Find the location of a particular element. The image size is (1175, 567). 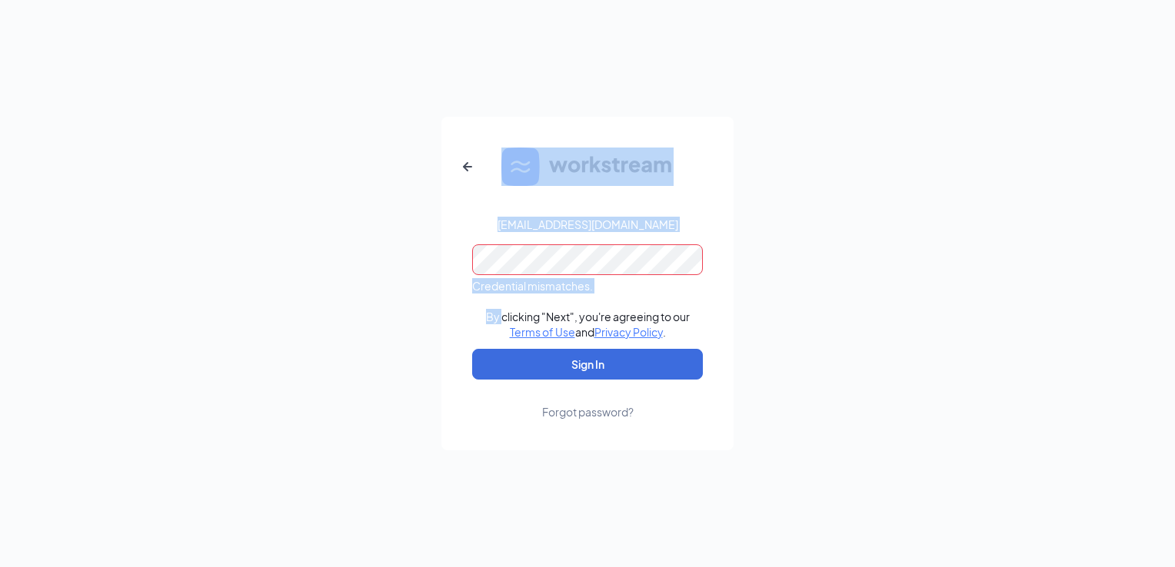

svg: ArrowLeftNew is located at coordinates (467, 167).